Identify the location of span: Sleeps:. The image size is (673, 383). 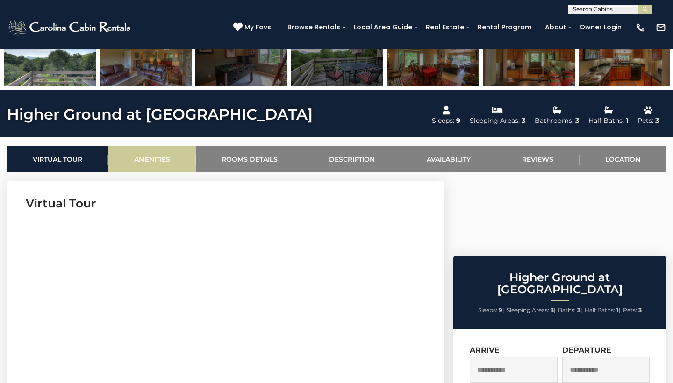
(488, 310).